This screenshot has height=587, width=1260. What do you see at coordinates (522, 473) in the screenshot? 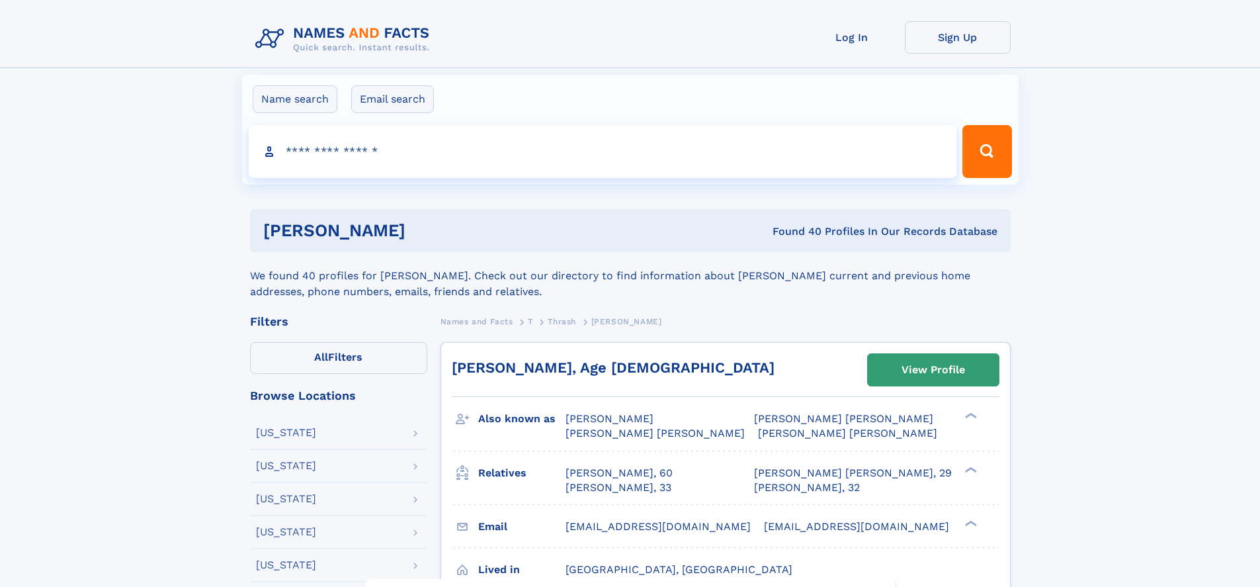
I see `h3: Relatives` at bounding box center [522, 473].